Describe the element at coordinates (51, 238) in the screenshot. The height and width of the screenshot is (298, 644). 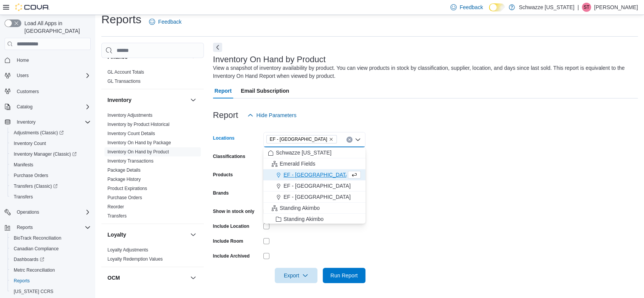
I see `button: BioTrack Reconciliation` at that location.